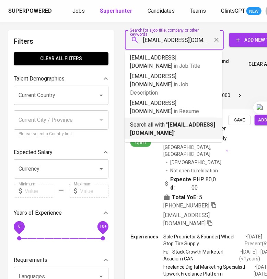 This screenshot has width=267, height=279. Describe the element at coordinates (31, 11) in the screenshot. I see `a: Superpowered` at that location.